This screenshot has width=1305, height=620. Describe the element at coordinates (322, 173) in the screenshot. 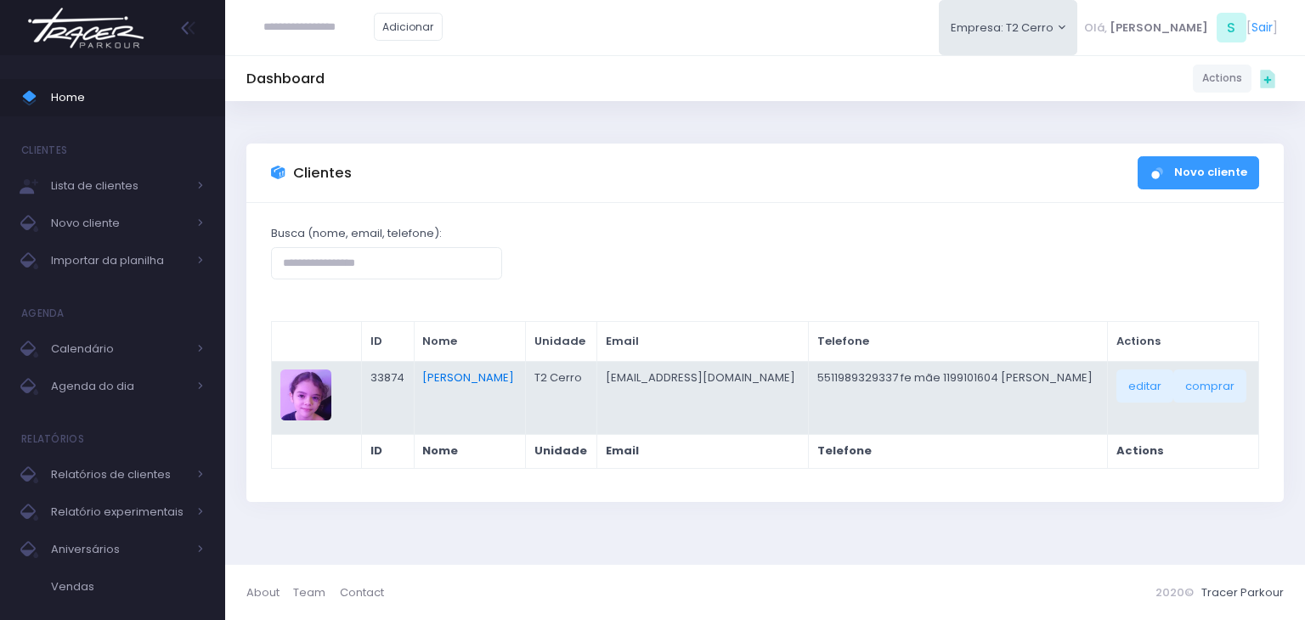

I see `h3: Clientes` at that location.